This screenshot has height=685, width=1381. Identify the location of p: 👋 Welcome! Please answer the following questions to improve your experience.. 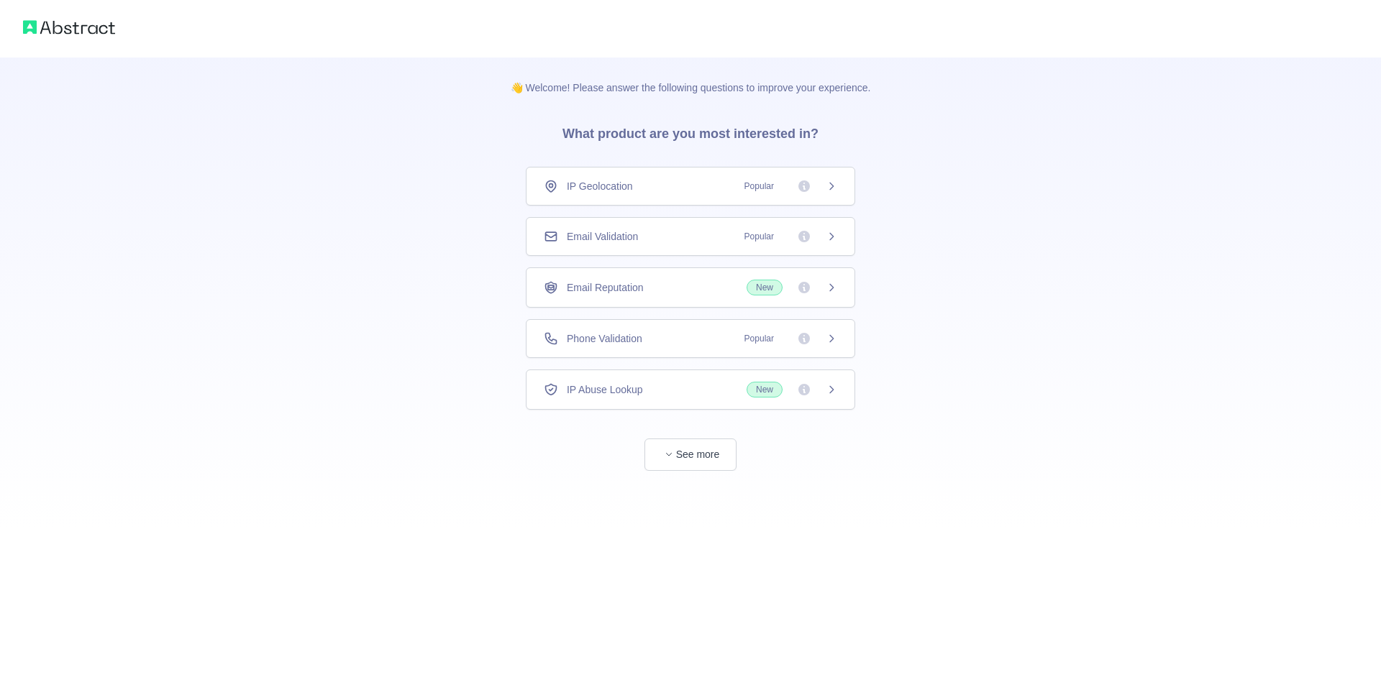
(690, 76).